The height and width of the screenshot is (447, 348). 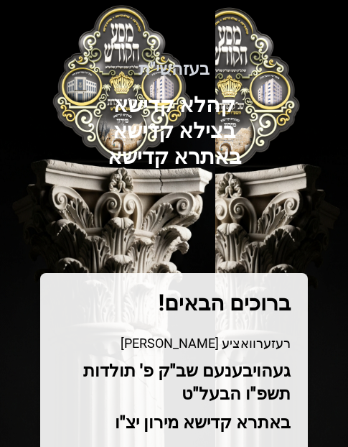 I want to click on h3: געהויבענעם שב"ק פ' תולדות תשפ"ו הבעל"ט, so click(x=174, y=382).